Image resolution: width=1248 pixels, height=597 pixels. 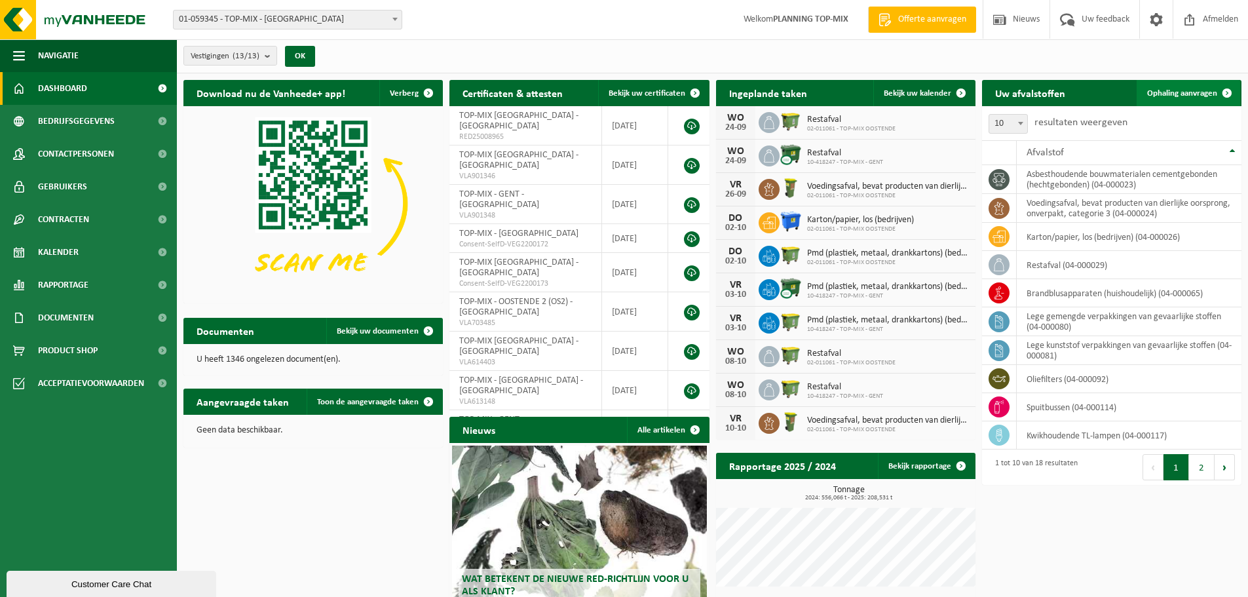 I want to click on span: VLA614403, so click(x=525, y=362).